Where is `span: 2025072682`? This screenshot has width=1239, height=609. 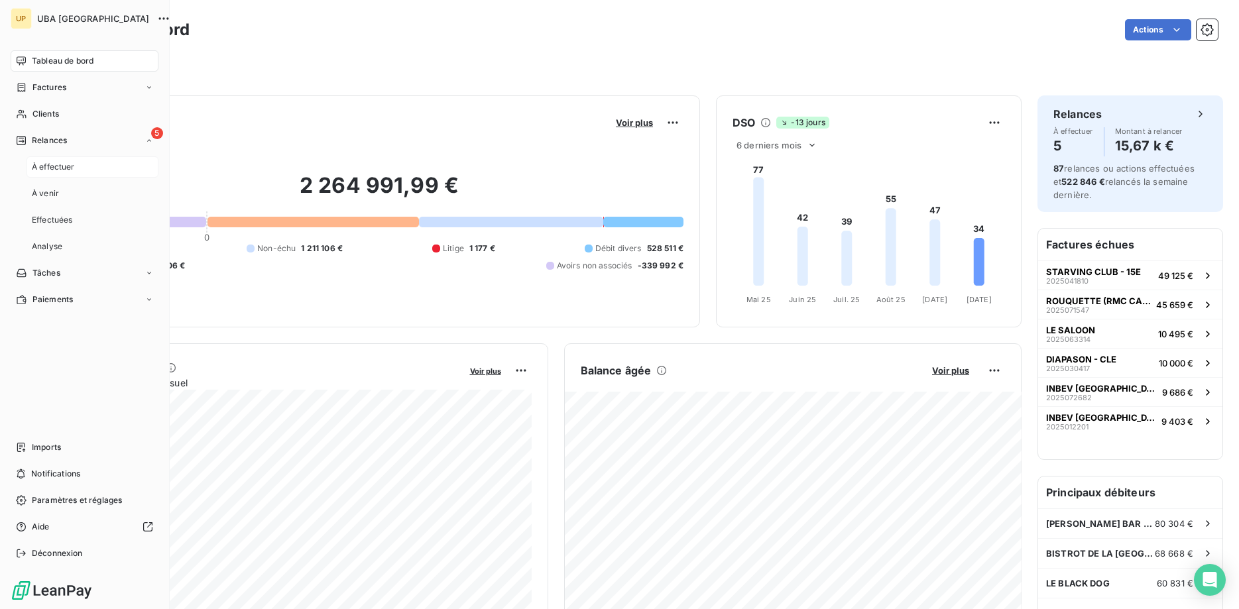 span: 2025072682 is located at coordinates (1069, 398).